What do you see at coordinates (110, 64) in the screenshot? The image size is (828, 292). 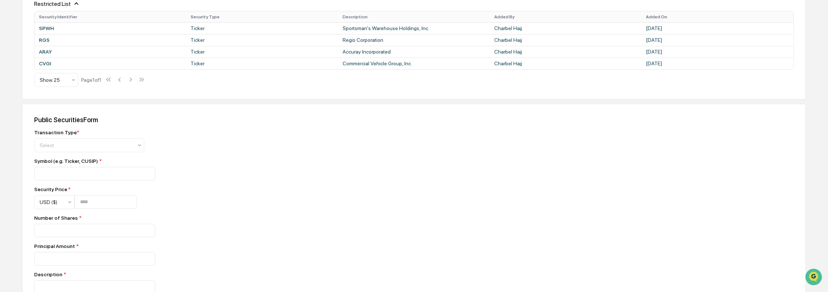 I see `div: CVGI` at bounding box center [110, 64].